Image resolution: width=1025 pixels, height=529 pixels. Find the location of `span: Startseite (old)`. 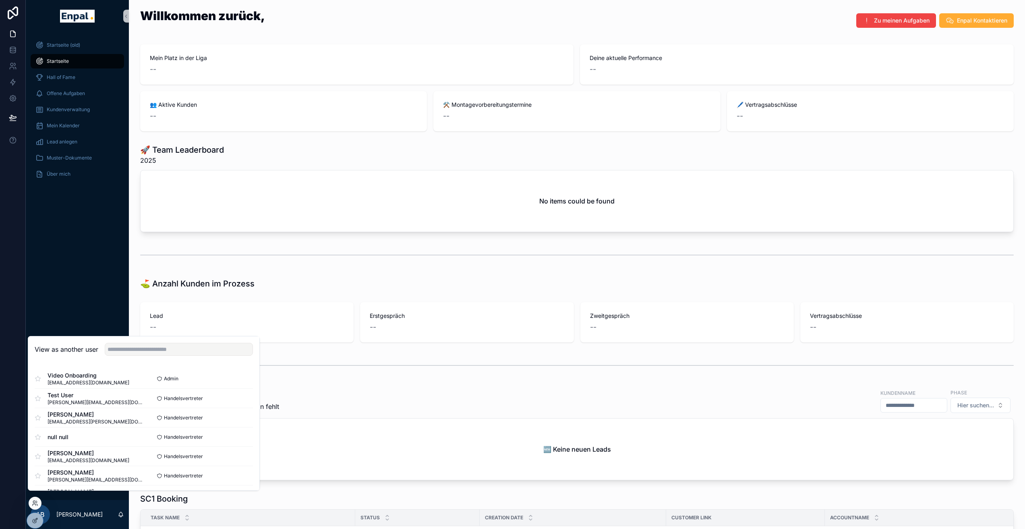

span: Startseite (old) is located at coordinates (63, 45).